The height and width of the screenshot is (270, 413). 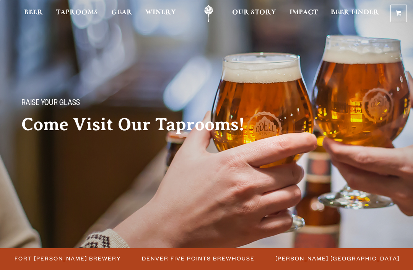 What do you see at coordinates (33, 13) in the screenshot?
I see `a: Beer` at bounding box center [33, 13].